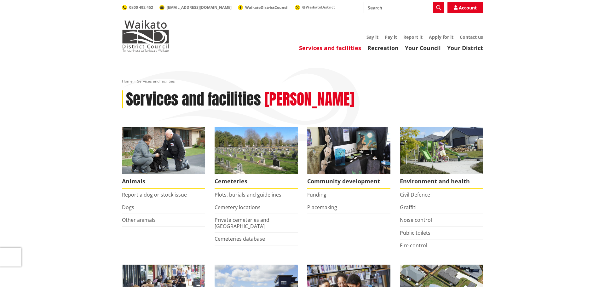 The image size is (605, 287). What do you see at coordinates (322, 207) in the screenshot?
I see `a: Placemaking` at bounding box center [322, 207].